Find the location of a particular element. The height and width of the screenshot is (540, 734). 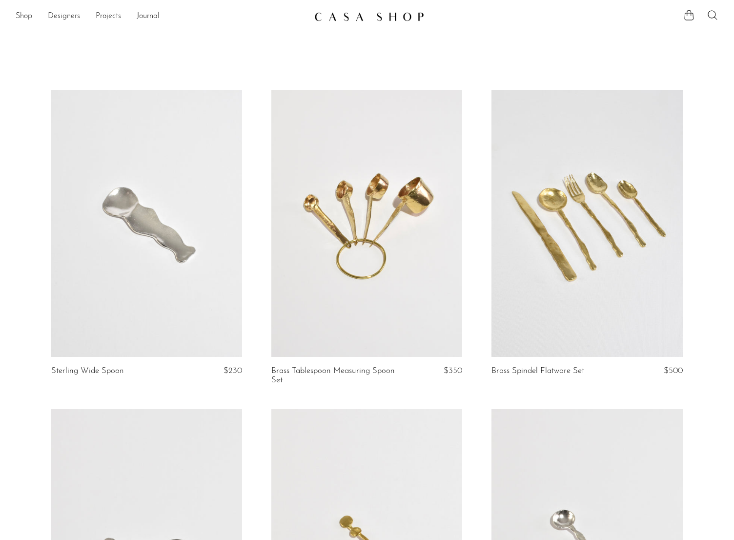

a: Shop is located at coordinates (24, 17).